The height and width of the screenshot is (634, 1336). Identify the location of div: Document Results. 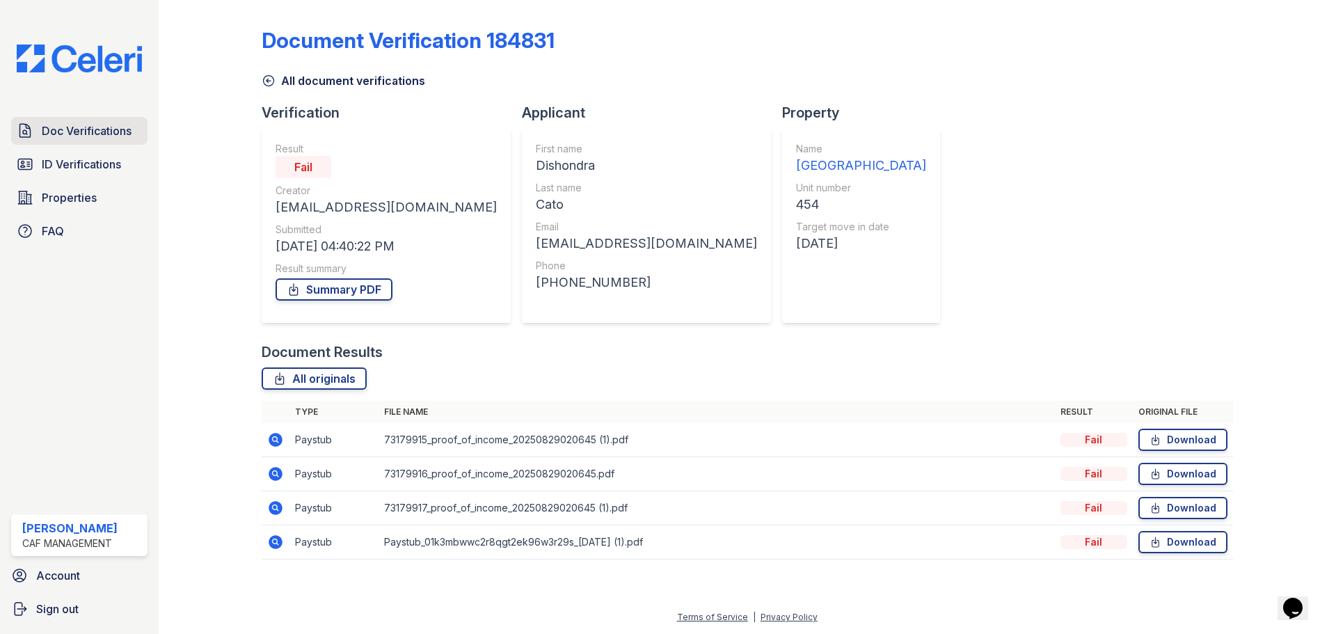
(322, 352).